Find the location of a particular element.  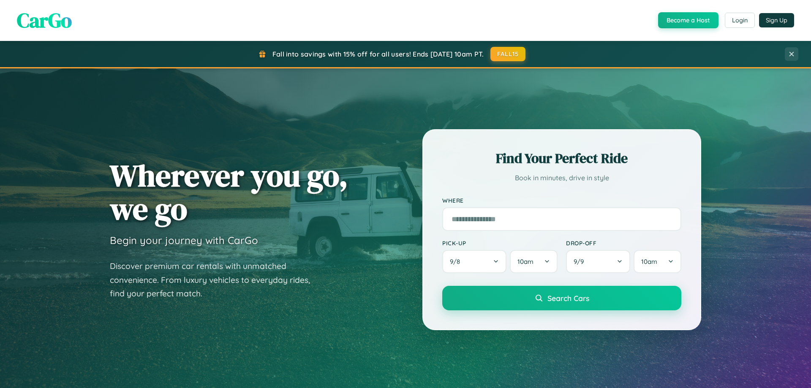

h3: Begin your journey with CarGo is located at coordinates (184, 240).